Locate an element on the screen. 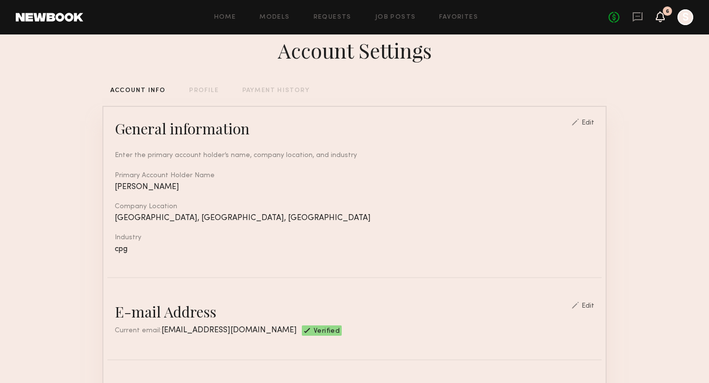 Image resolution: width=709 pixels, height=383 pixels. a: Requests is located at coordinates (332, 17).